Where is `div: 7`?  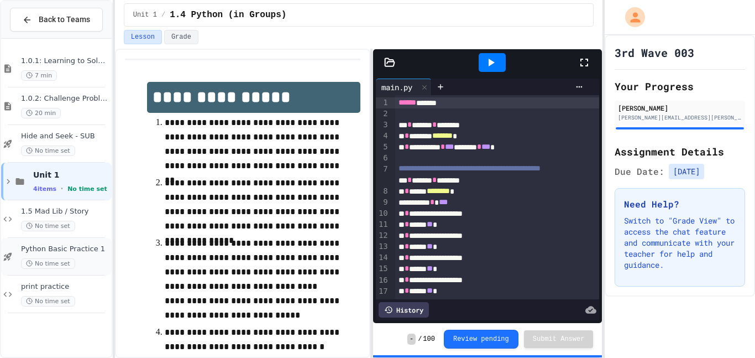 div: 7 is located at coordinates (383, 175).